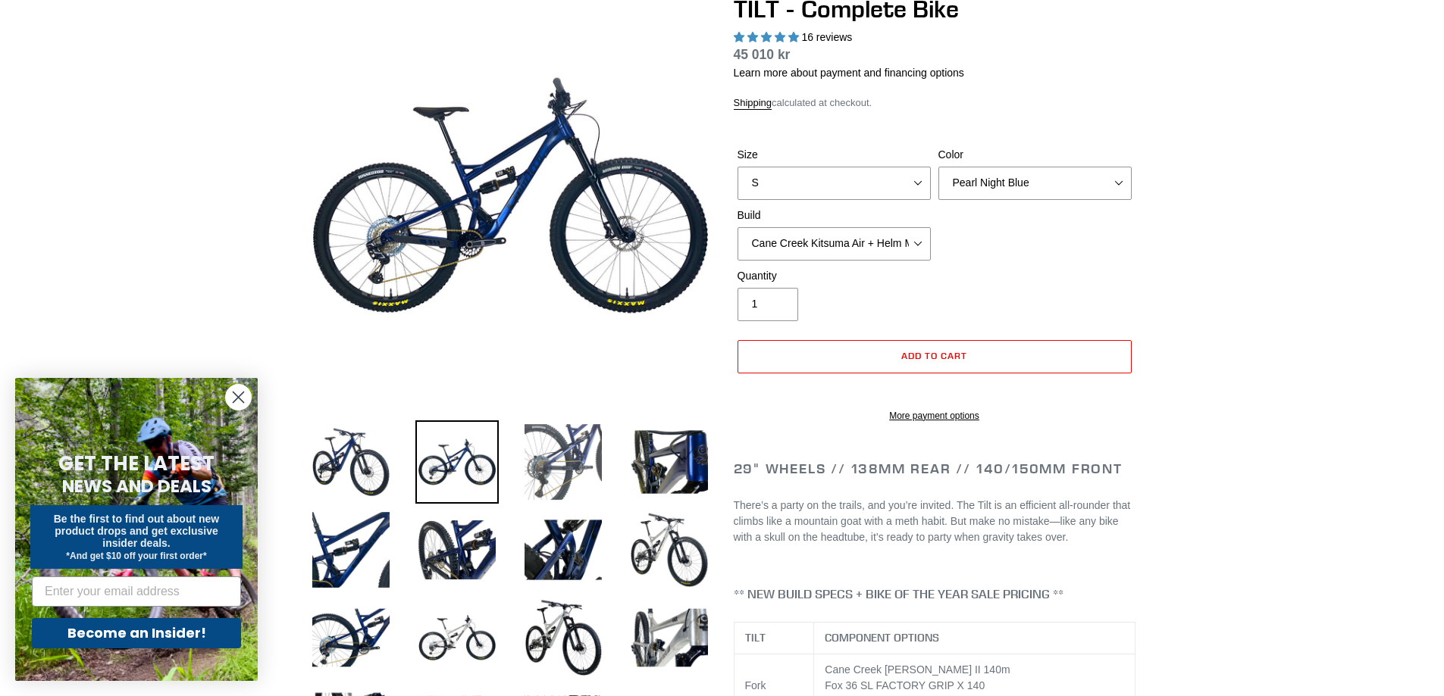 The width and height of the screenshot is (1444, 696). What do you see at coordinates (834, 155) in the screenshot?
I see `label: Size` at bounding box center [834, 155].